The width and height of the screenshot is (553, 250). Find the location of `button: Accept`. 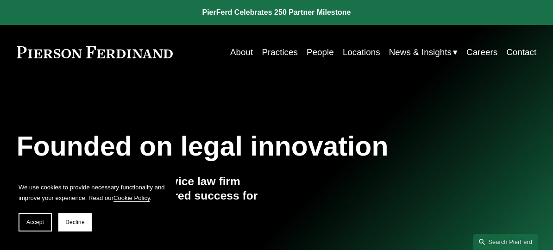

button: Accept is located at coordinates (35, 222).